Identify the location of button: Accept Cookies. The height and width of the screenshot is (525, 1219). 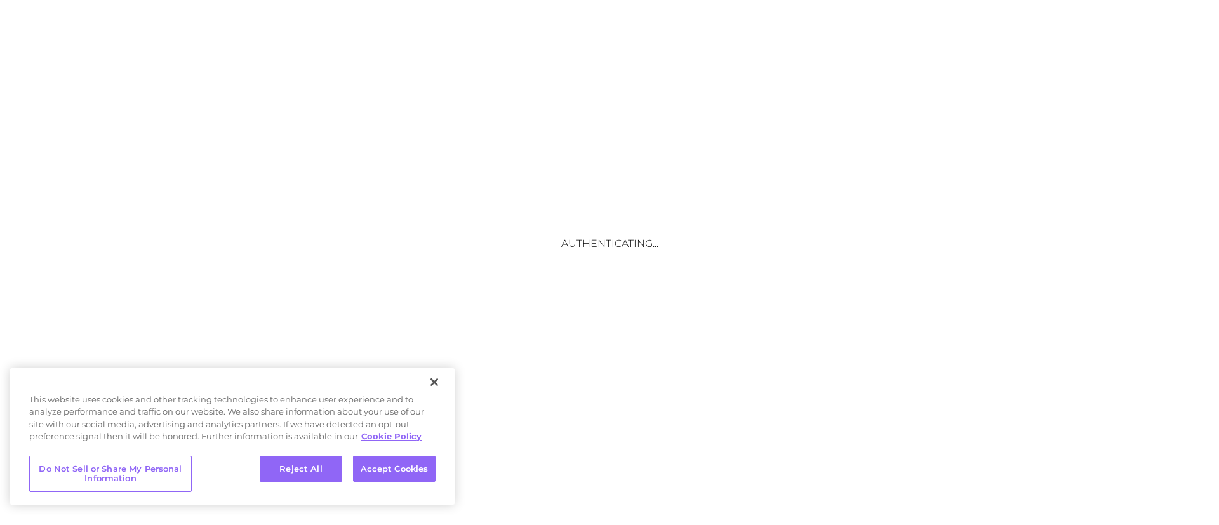
(394, 469).